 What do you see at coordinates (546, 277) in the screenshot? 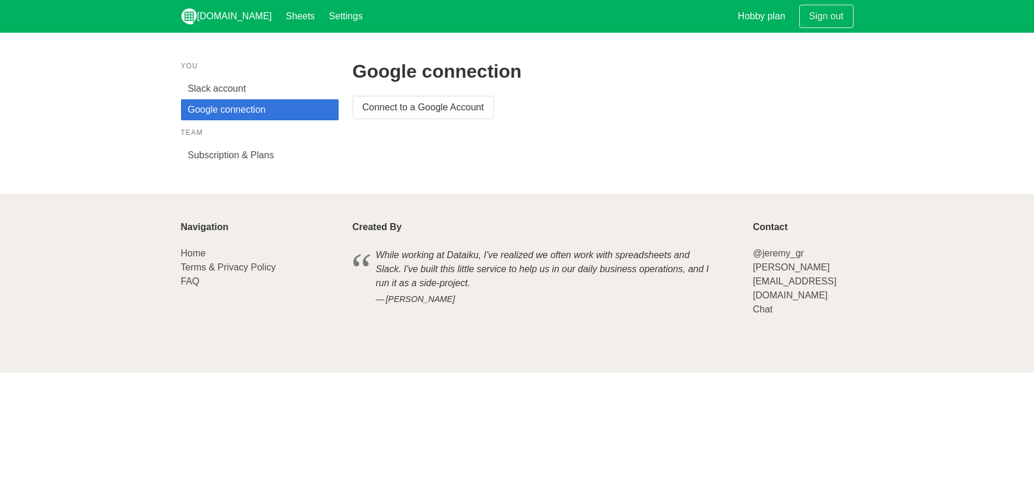
I see `blockquote: While working at Dataiku, I've realized we often work with spreadsheets and Slack. I've built thi...` at bounding box center [546, 277].